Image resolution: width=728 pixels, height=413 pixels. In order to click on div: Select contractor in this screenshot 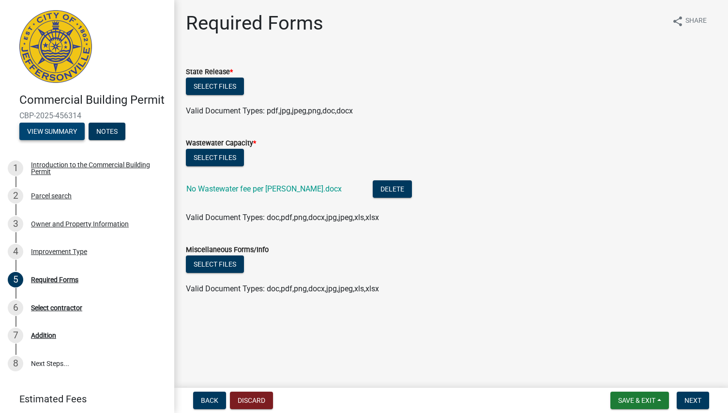, I will do `click(57, 308)`.